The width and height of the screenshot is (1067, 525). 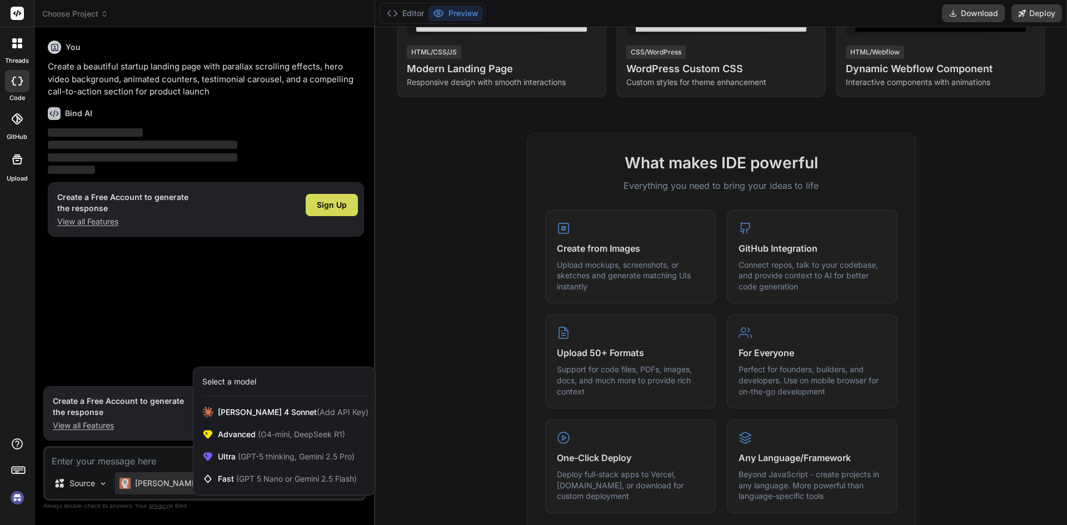 What do you see at coordinates (17, 137) in the screenshot?
I see `label: GitHub` at bounding box center [17, 137].